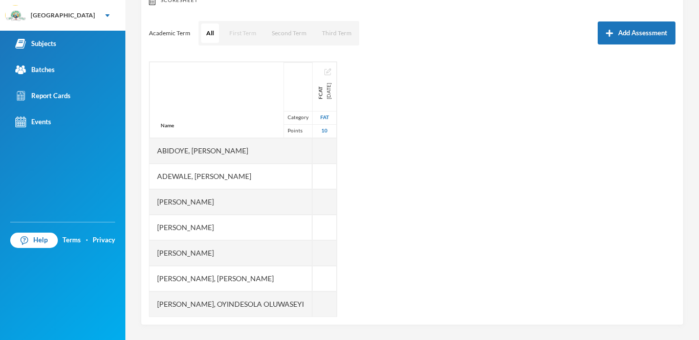  What do you see at coordinates (34, 241) in the screenshot?
I see `a: Help` at bounding box center [34, 241].